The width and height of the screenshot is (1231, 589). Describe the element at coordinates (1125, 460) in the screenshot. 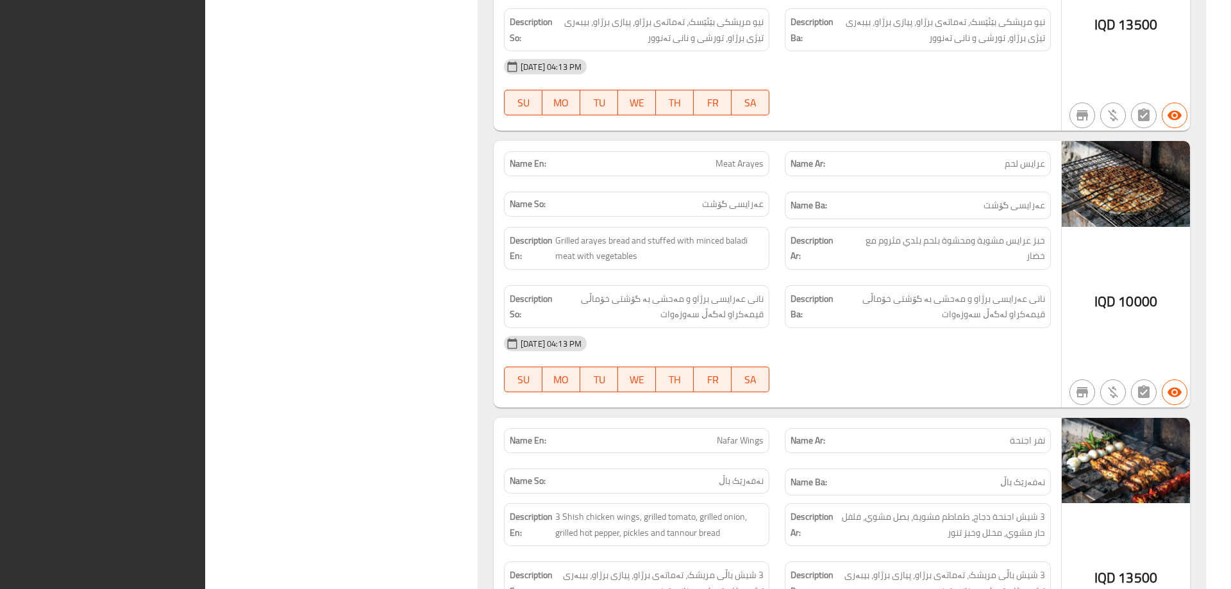

I see `img: %D9%86%D9%81%D8%B1_%D8%A3%D8%AC%D9%86%D8%AD%D8%A9638958840251482931.jpg` at that location.